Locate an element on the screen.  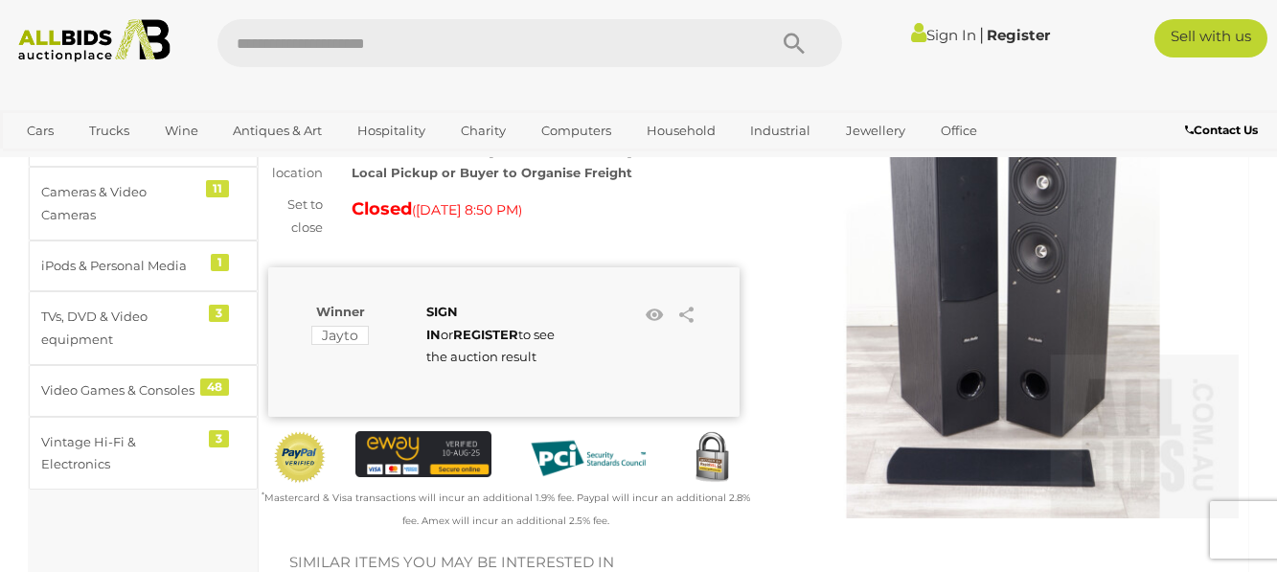
div: 1 is located at coordinates (219, 262).